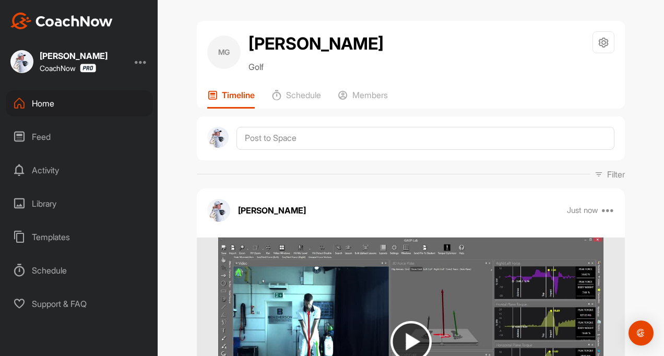  I want to click on p: Golf, so click(316, 67).